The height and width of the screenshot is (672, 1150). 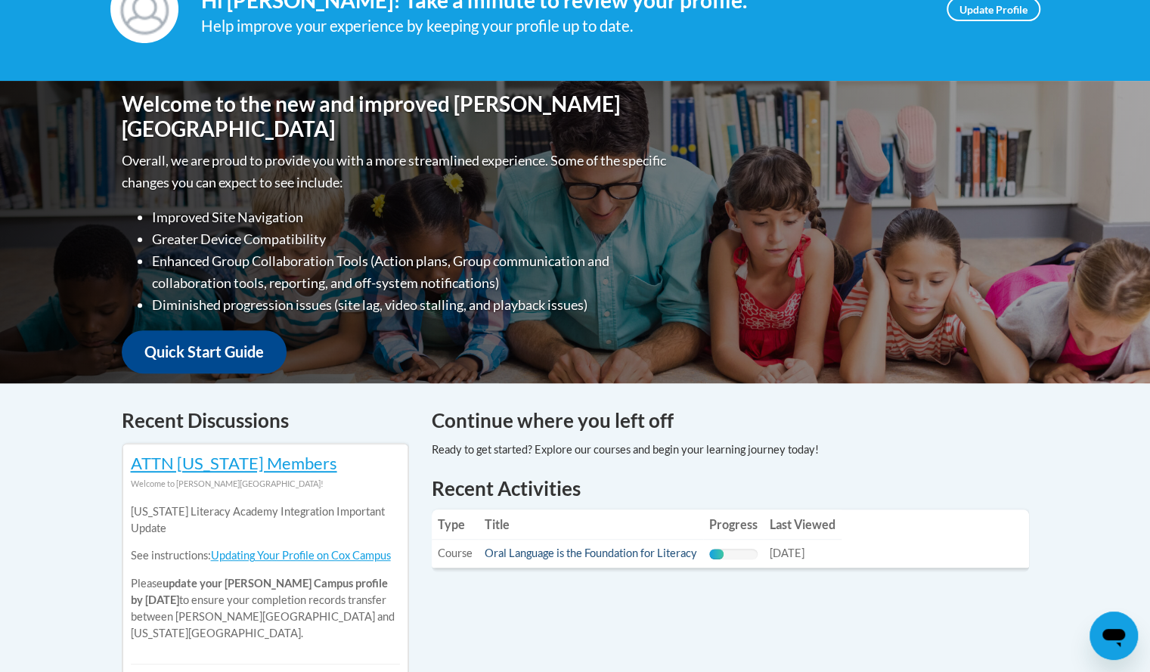 I want to click on th: Type, so click(x=455, y=525).